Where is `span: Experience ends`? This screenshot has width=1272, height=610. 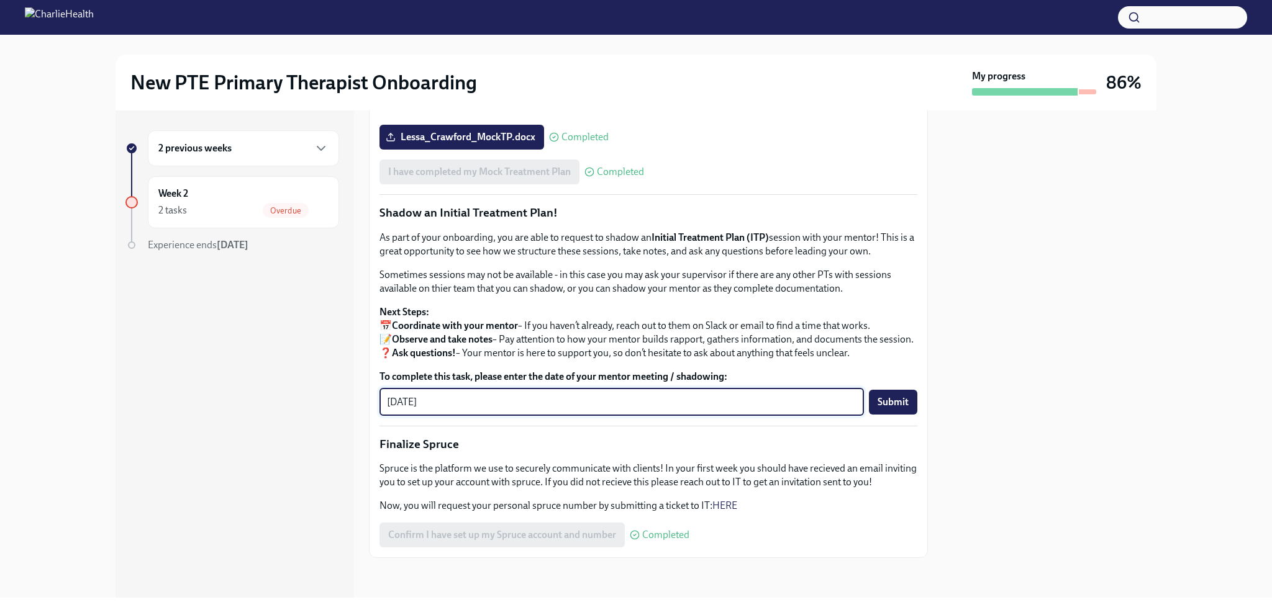
span: Experience ends is located at coordinates (198, 245).